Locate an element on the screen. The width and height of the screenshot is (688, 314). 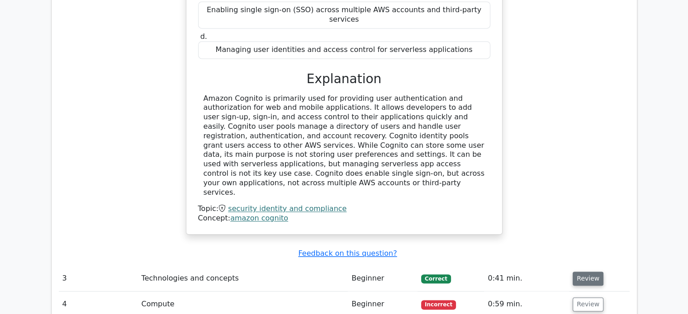
div: Amazon Cognito is primarily used for providing user authentication and authorization for web and ... is located at coordinates (344, 146).